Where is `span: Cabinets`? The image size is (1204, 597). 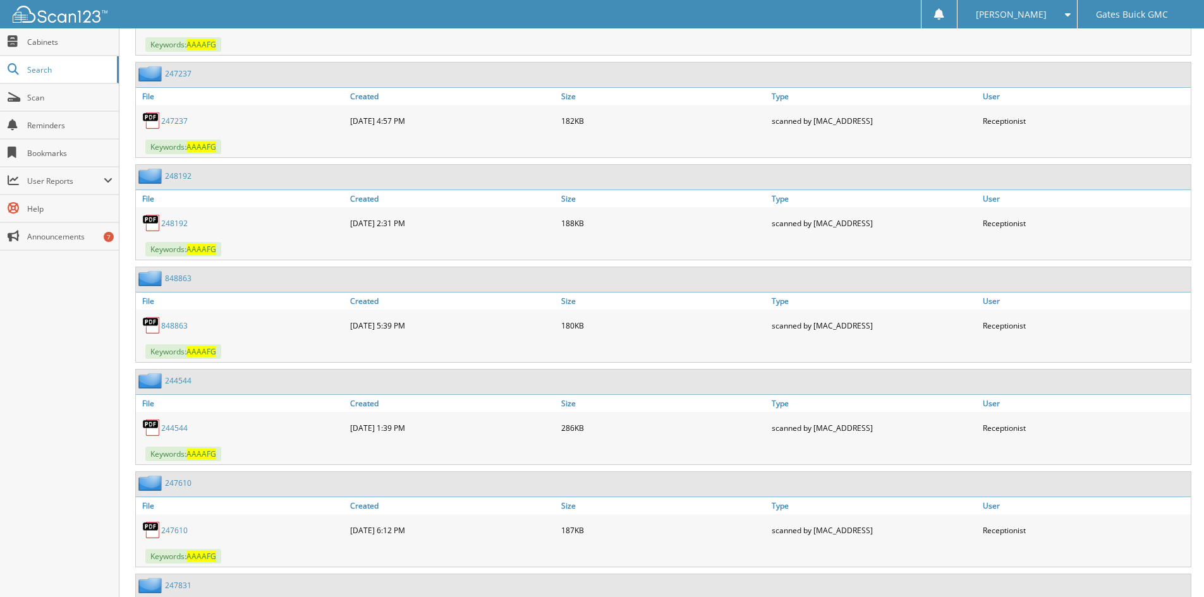
span: Cabinets is located at coordinates (70, 42).